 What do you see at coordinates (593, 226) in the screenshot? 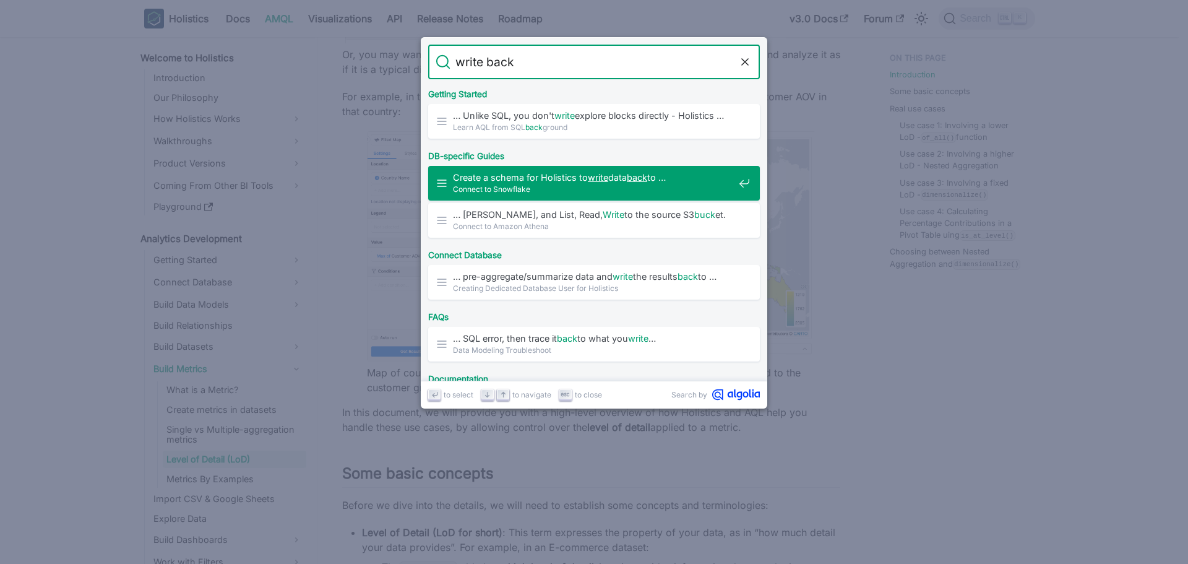
I see `span: Connect to Amazon Athena` at bounding box center [593, 226].